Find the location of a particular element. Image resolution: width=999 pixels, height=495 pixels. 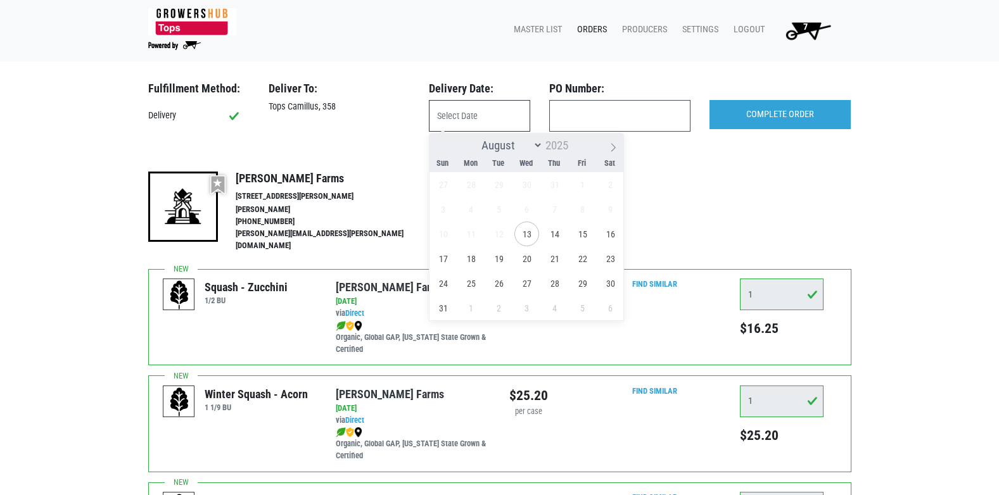

img: Cart is located at coordinates (808, 30).